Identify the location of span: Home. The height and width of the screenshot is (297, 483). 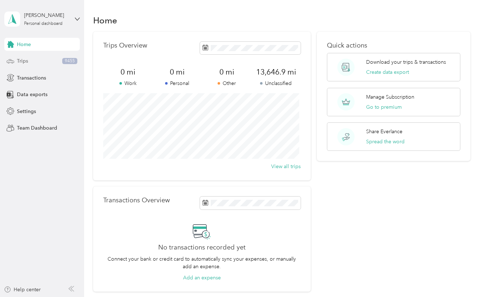
(24, 44).